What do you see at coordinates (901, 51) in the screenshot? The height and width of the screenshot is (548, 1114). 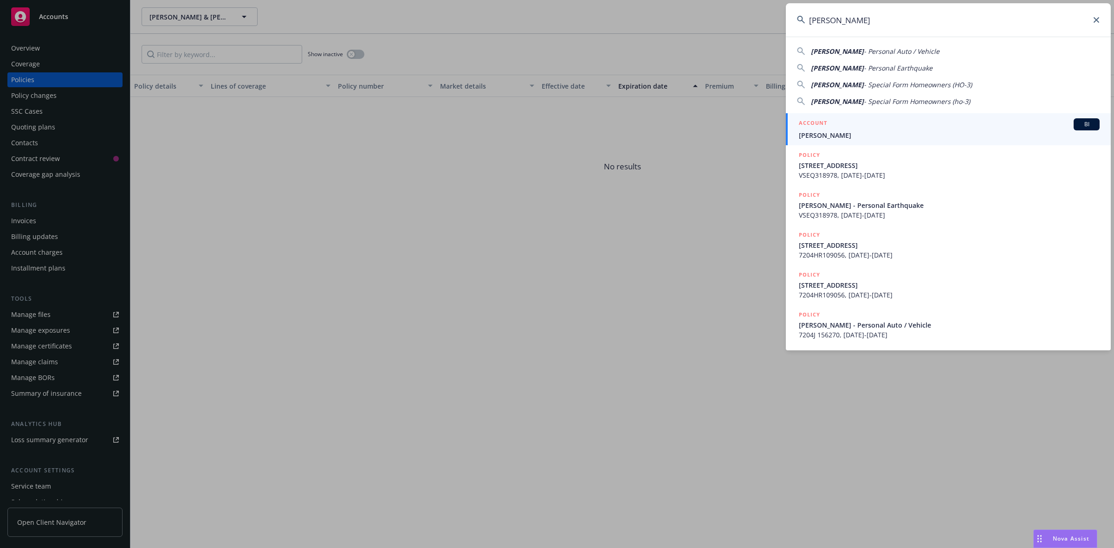 I see `span: - Personal Auto / Vehicle` at bounding box center [901, 51].